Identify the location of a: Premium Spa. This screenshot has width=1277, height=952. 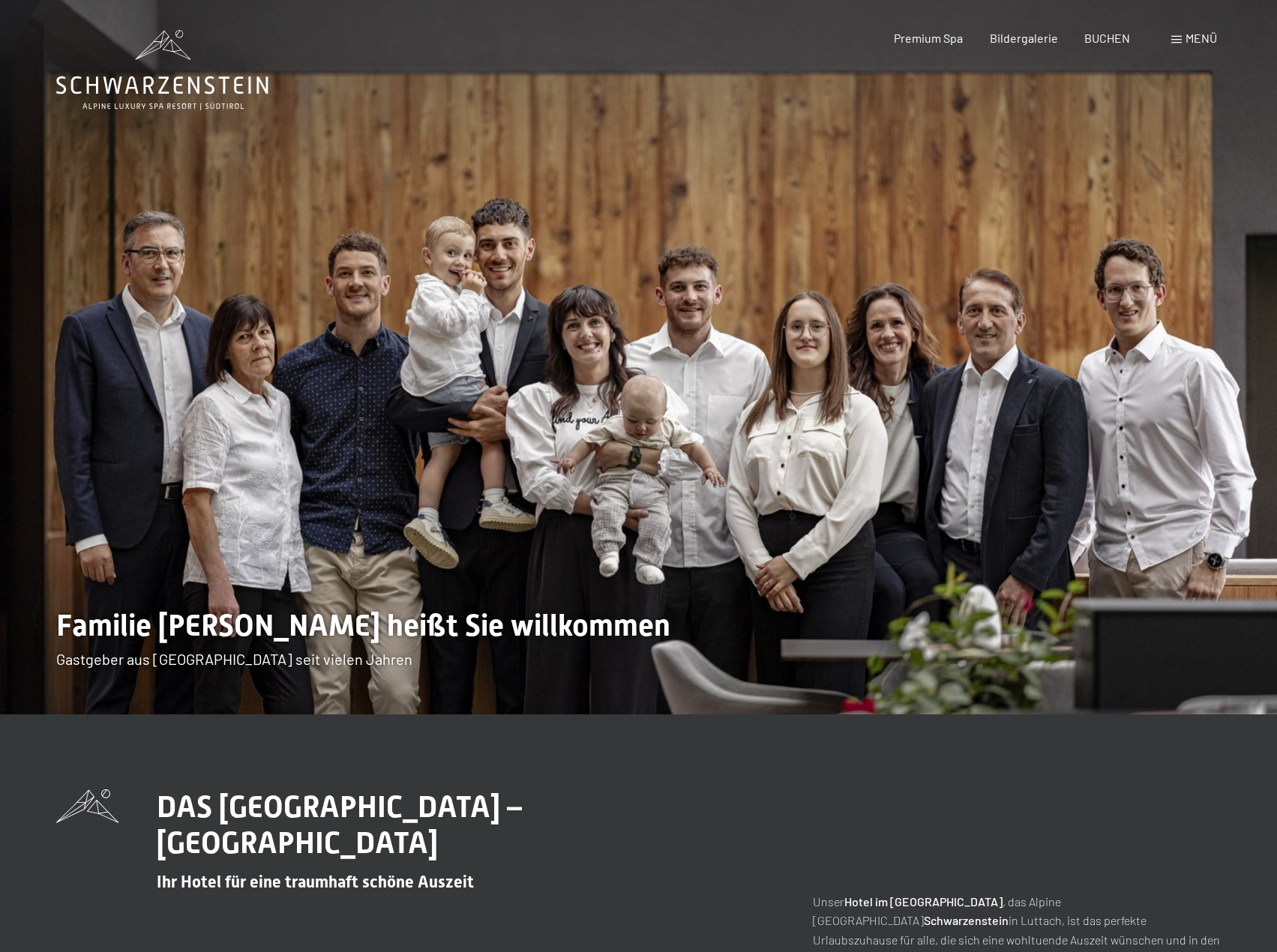
(928, 37).